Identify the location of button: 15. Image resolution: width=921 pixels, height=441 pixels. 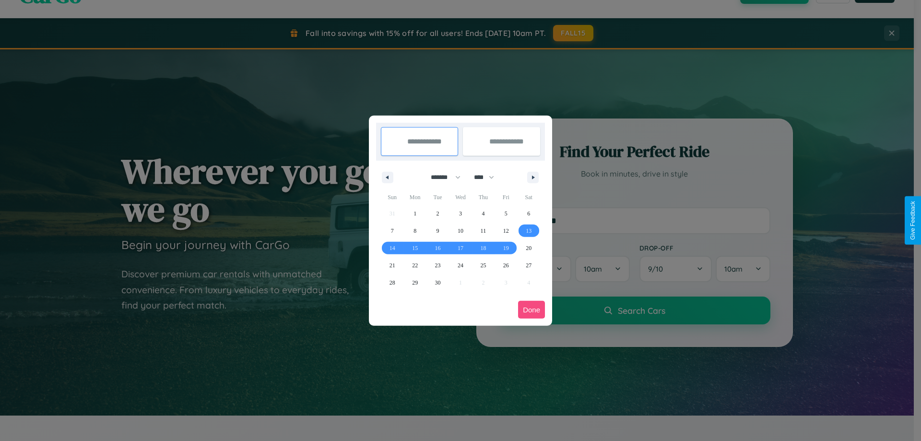
(414, 248).